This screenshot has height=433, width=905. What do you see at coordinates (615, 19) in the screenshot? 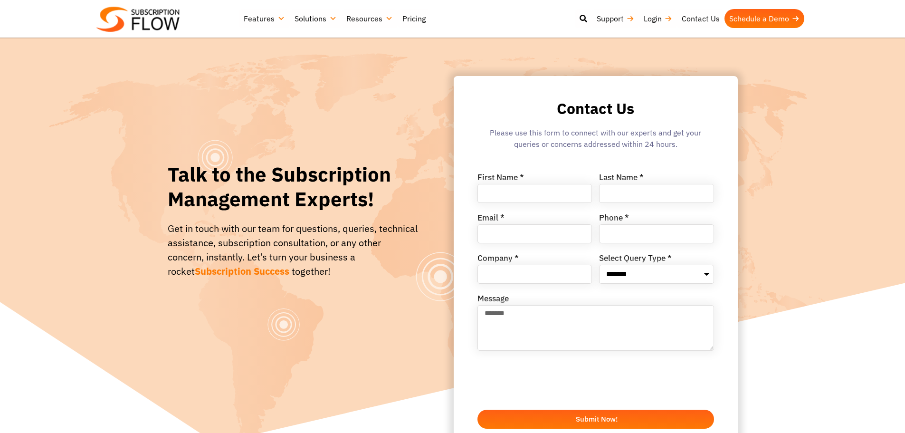
I see `a: Support` at bounding box center [615, 19].